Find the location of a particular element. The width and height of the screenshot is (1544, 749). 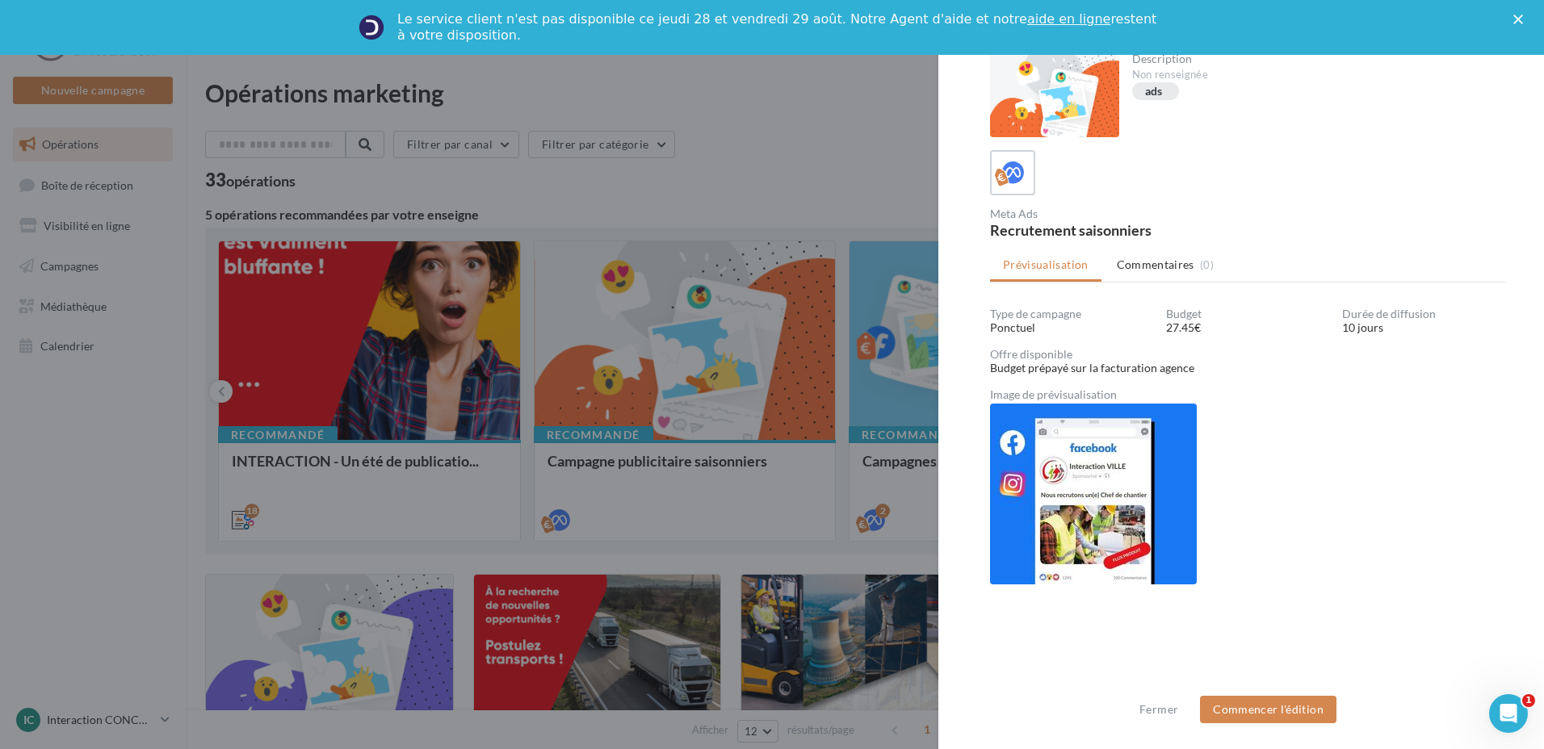

div: 10 jours is located at coordinates (1423, 328).